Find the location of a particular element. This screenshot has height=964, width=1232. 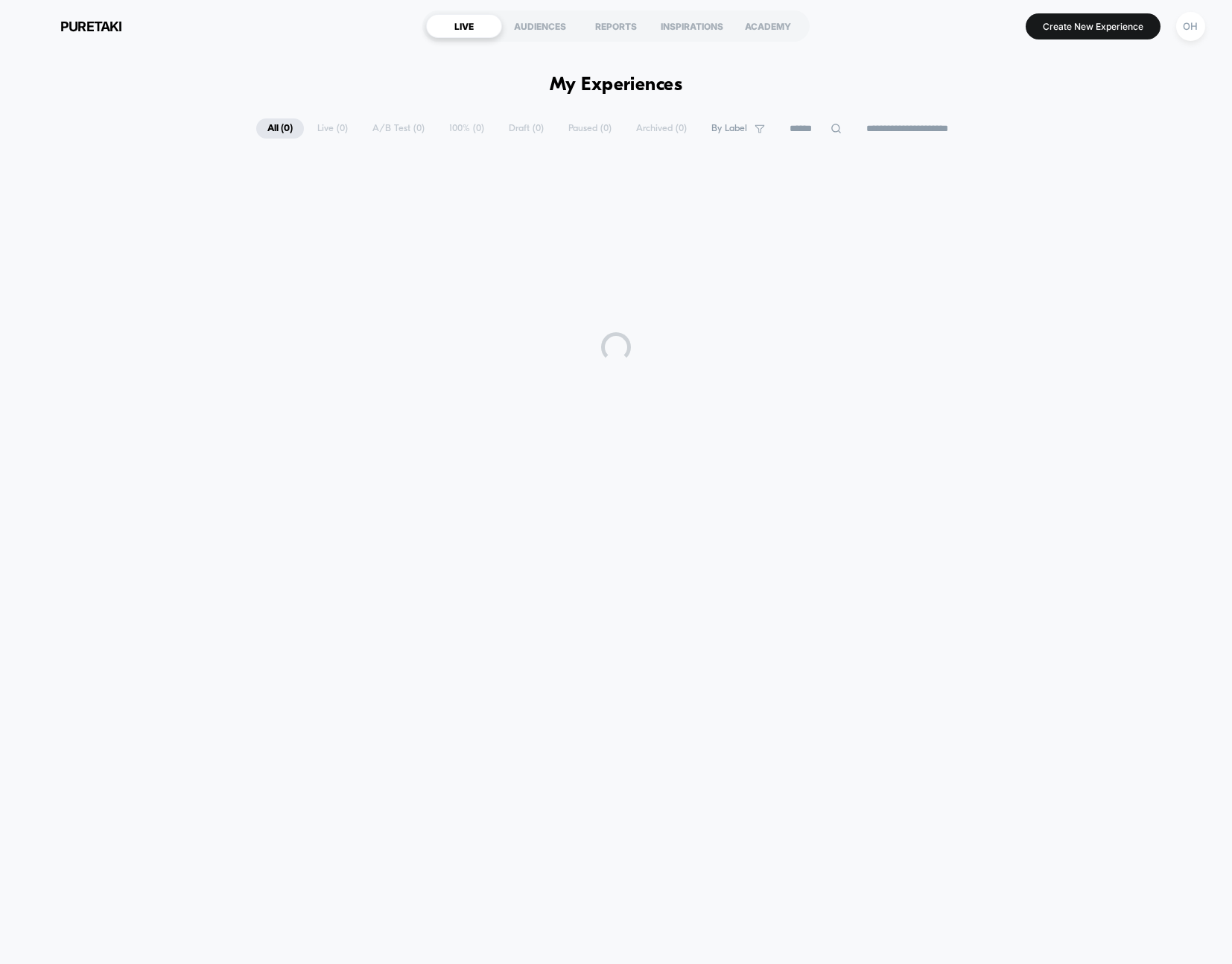

span: All ( 0 ) is located at coordinates (280, 128).